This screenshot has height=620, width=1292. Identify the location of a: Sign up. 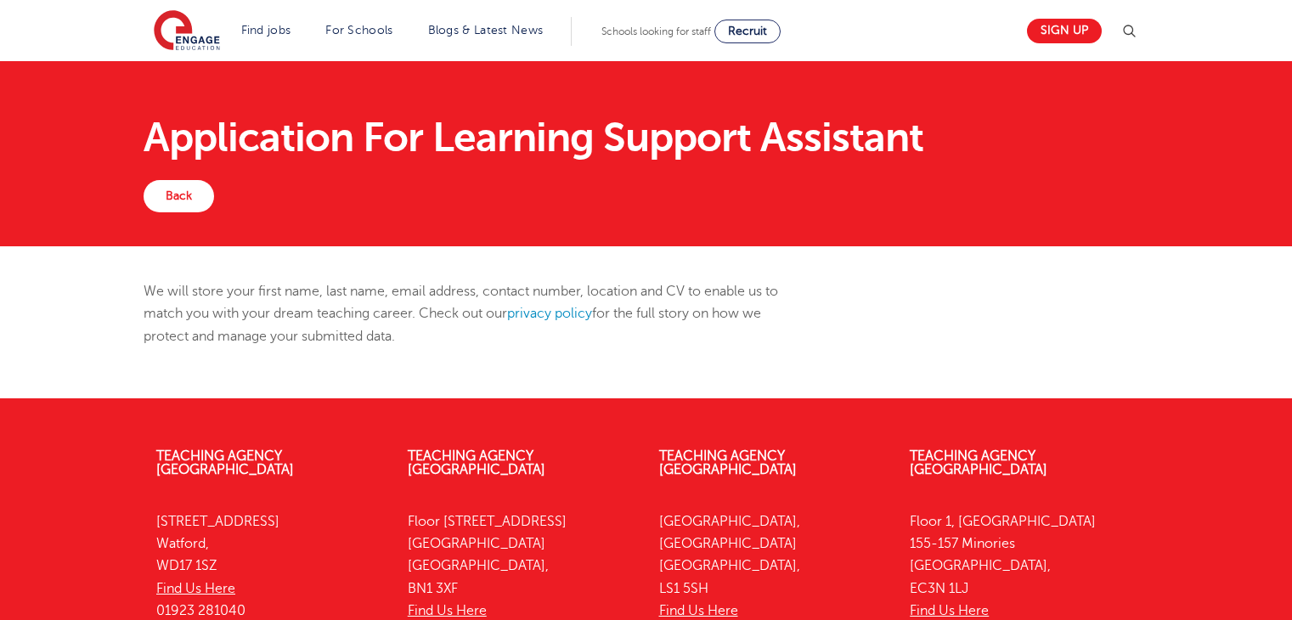
(1065, 31).